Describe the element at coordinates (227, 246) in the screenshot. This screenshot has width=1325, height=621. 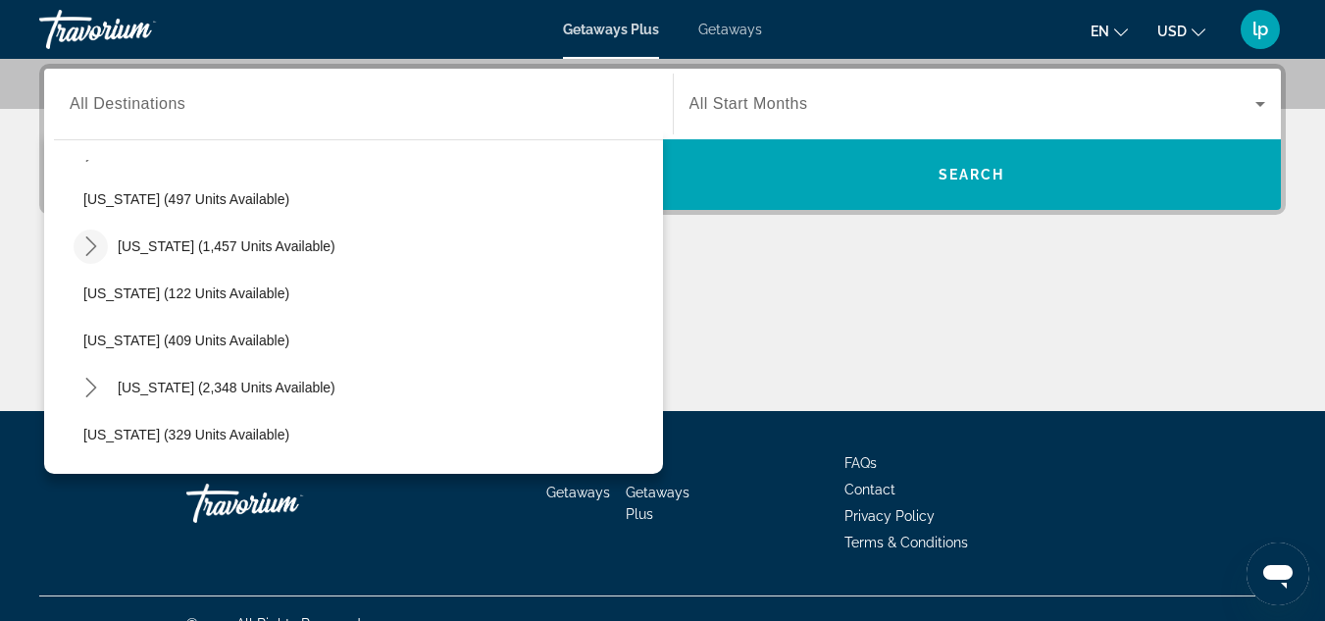
I see `button: Select destination: Massachusetts (1,457 units available)` at that location.